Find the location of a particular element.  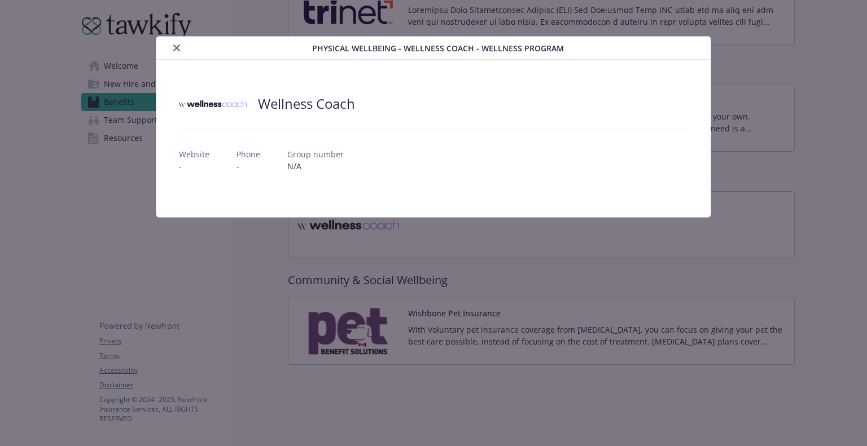

p: N/A is located at coordinates (315, 166).